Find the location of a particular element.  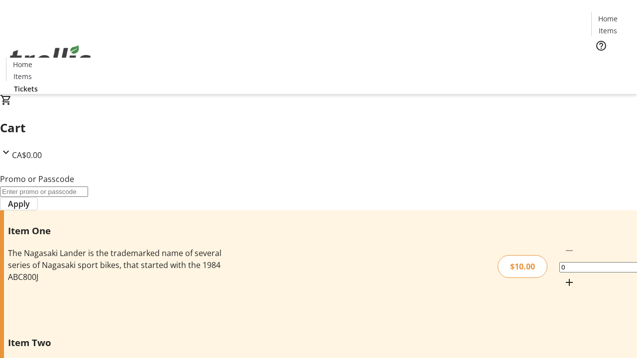

img: Orient E2E Organization Za7lVJvr3L's Logo is located at coordinates (50, 59).